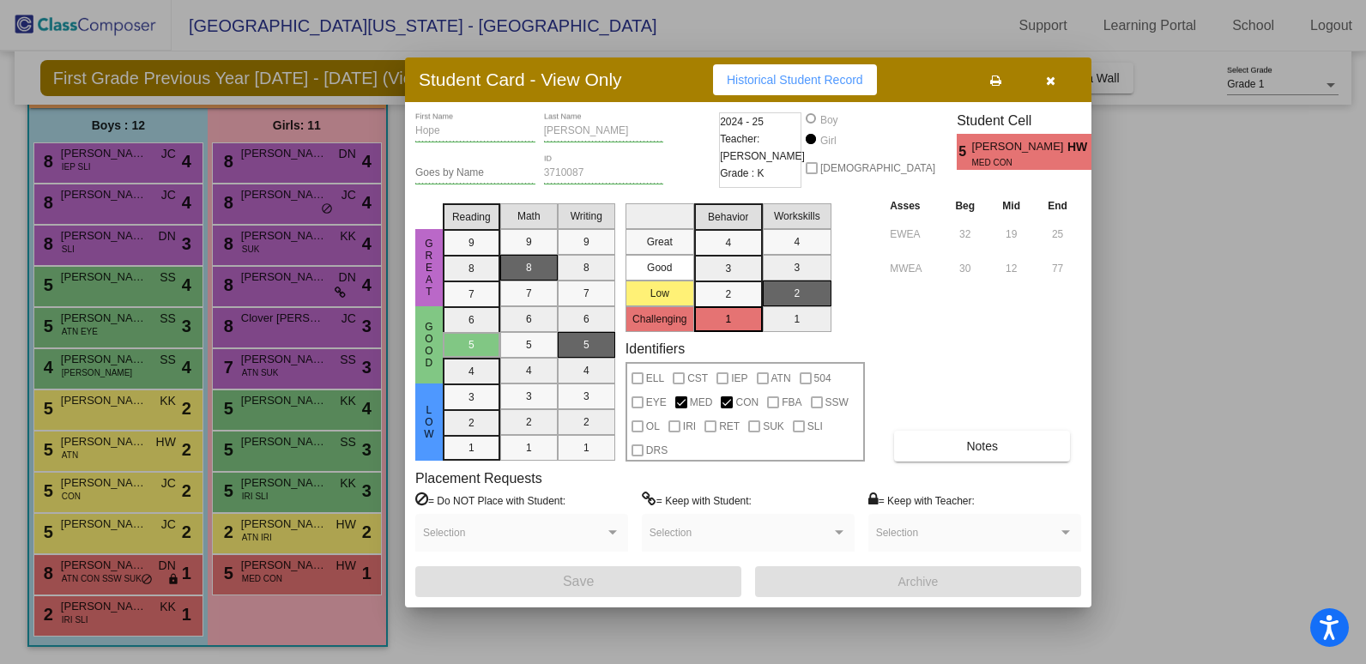 This screenshot has height=664, width=1366. I want to click on span: CST, so click(697, 378).